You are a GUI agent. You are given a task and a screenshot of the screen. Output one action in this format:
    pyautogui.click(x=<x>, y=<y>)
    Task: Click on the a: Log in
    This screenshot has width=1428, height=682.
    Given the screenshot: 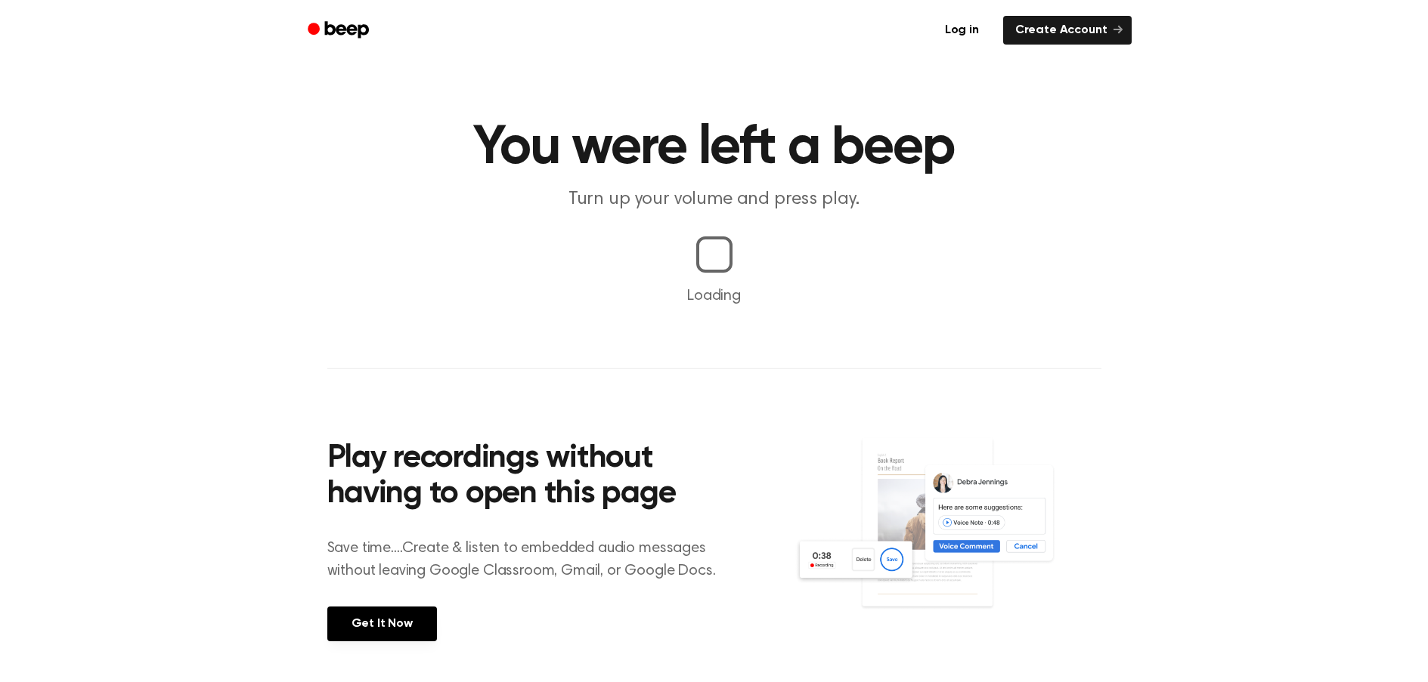 What is the action you would take?
    pyautogui.click(x=961, y=30)
    